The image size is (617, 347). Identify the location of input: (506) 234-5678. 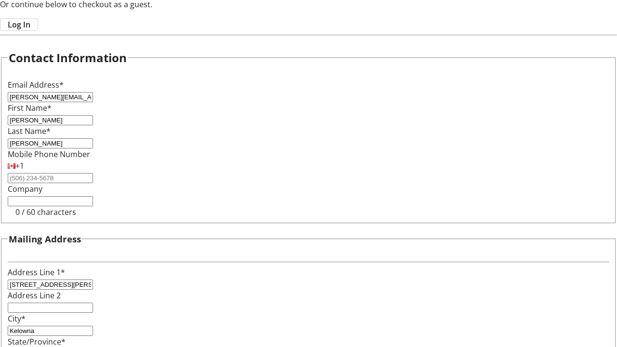
(50, 178).